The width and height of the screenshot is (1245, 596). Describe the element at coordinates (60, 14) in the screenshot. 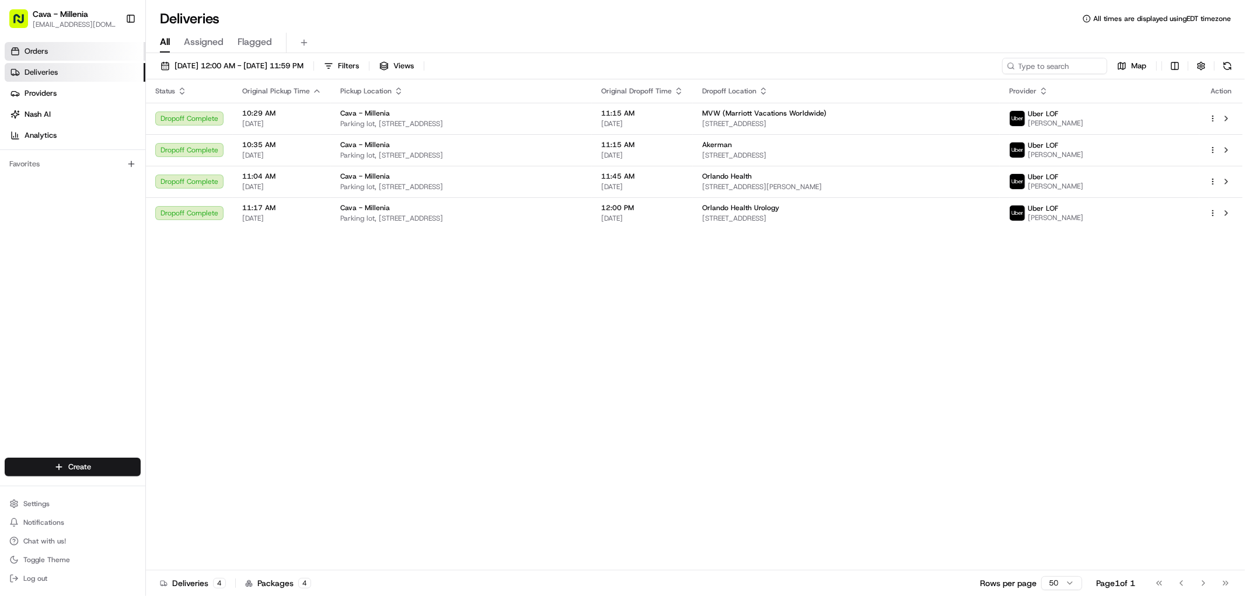

I see `button: Cava - Millenia` at that location.